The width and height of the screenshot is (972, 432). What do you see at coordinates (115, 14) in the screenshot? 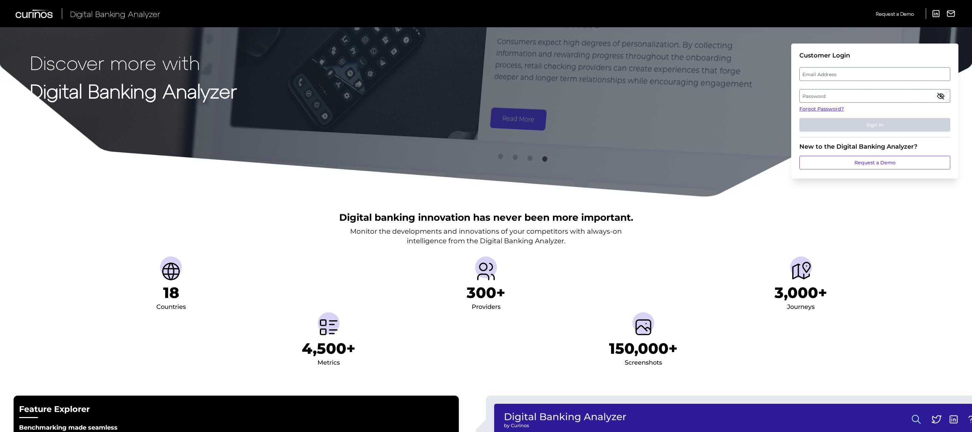
I see `span: Digital Banking Analyzer` at bounding box center [115, 14].